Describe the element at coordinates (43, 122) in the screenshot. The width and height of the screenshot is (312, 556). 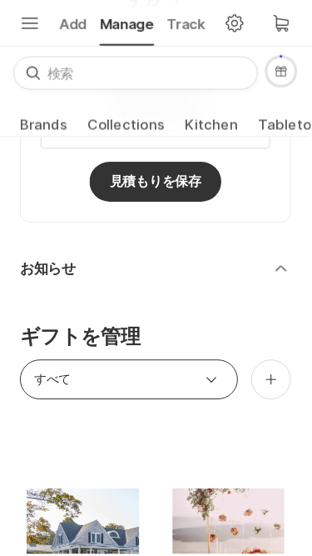
I see `a: Brands` at that location.